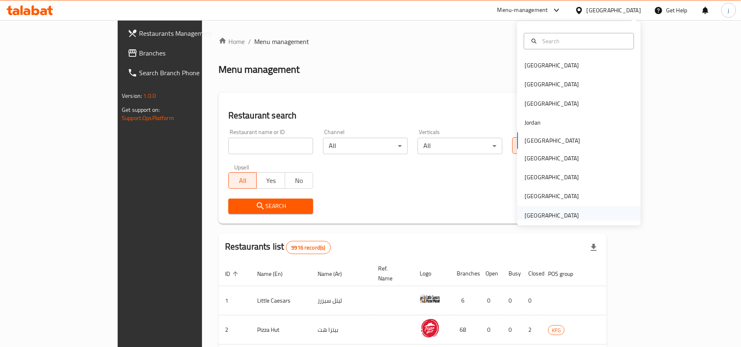 The image size is (741, 347). I want to click on span: Get support on:, so click(141, 110).